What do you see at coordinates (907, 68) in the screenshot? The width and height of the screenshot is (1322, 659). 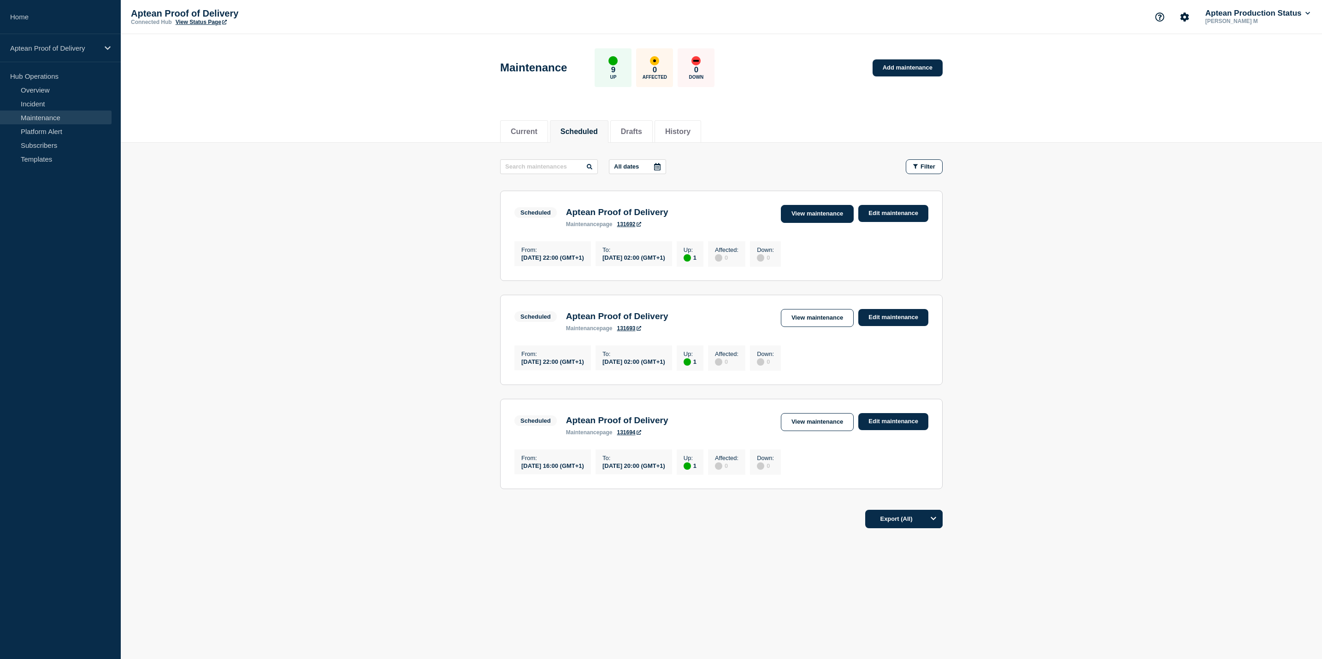 I see `a: Add maintenance` at bounding box center [907, 68].